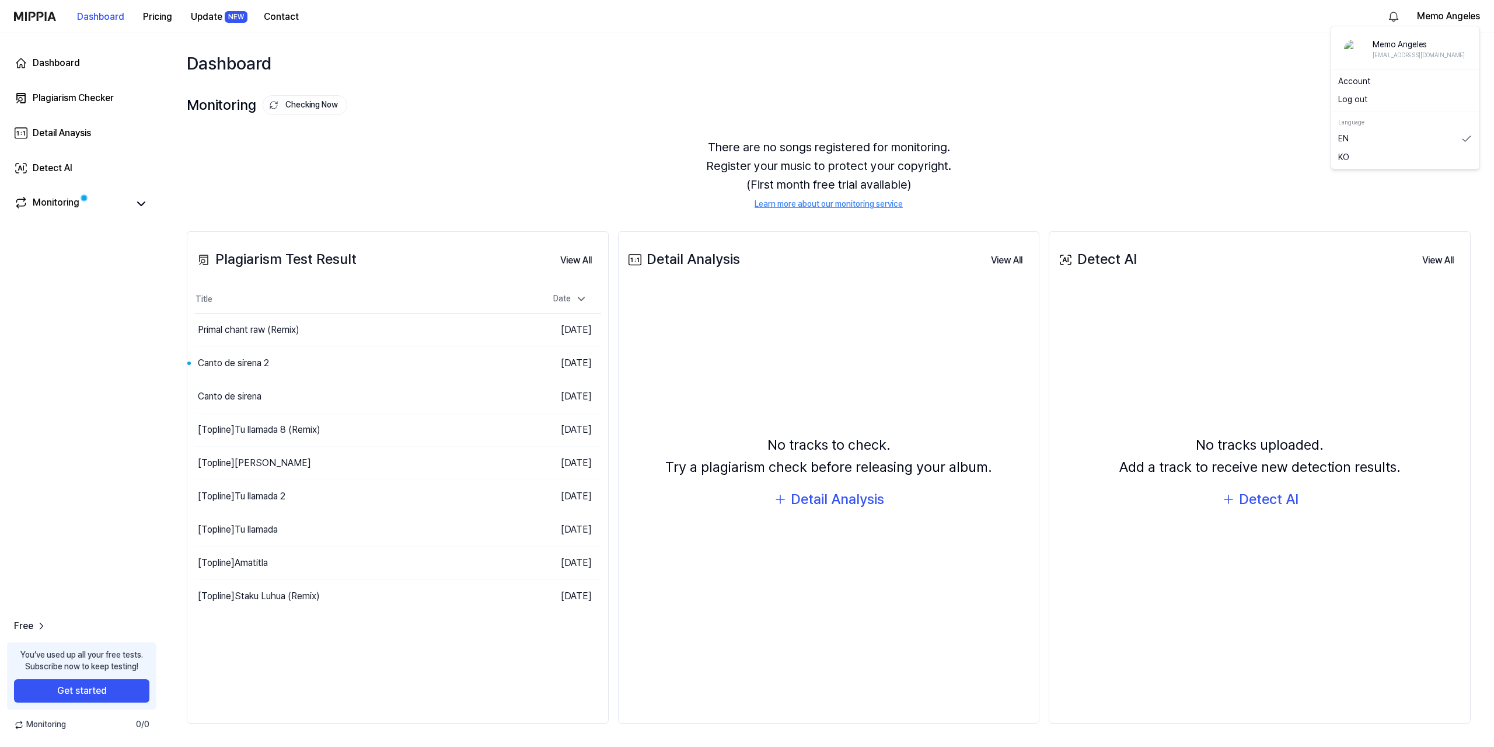 The width and height of the screenshot is (1494, 747). What do you see at coordinates (73, 98) in the screenshot?
I see `div: Plagiarism Checker` at bounding box center [73, 98].